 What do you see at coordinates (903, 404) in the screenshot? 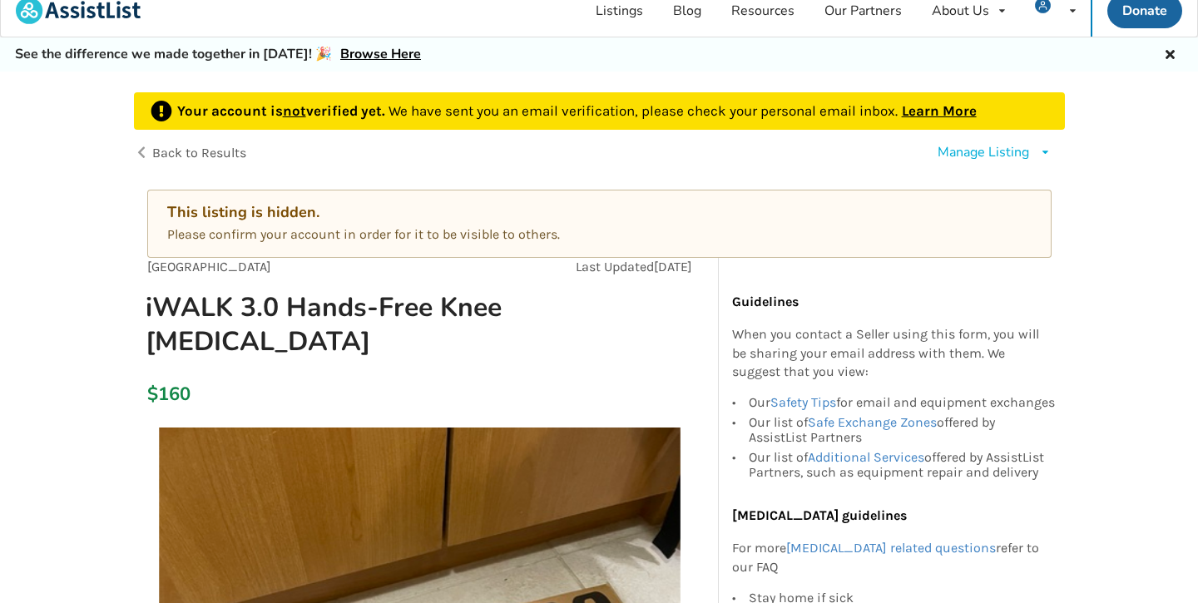
I see `div: Our for email and equipment exchanges` at bounding box center [903, 404].